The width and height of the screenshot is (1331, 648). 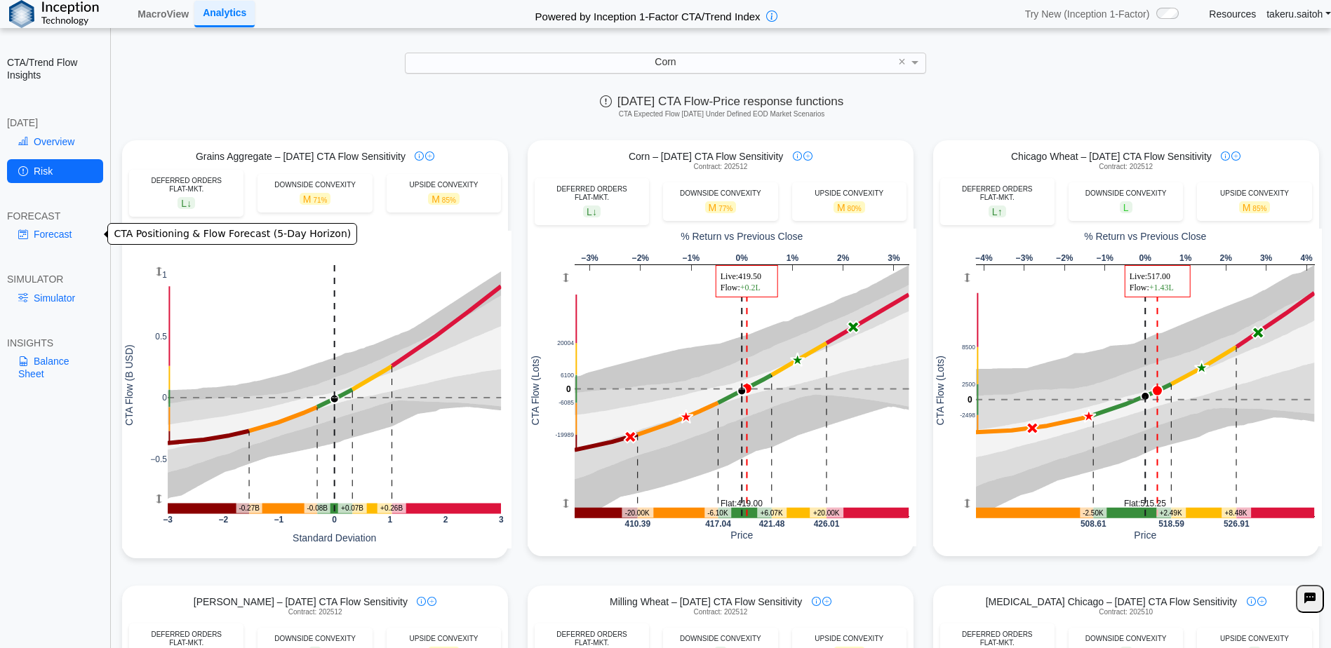 I want to click on span: Contract: 202510, so click(x=1126, y=613).